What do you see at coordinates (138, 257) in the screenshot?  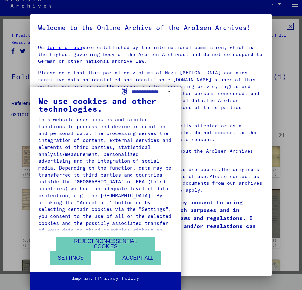 I see `button: Accept all` at bounding box center [138, 257].